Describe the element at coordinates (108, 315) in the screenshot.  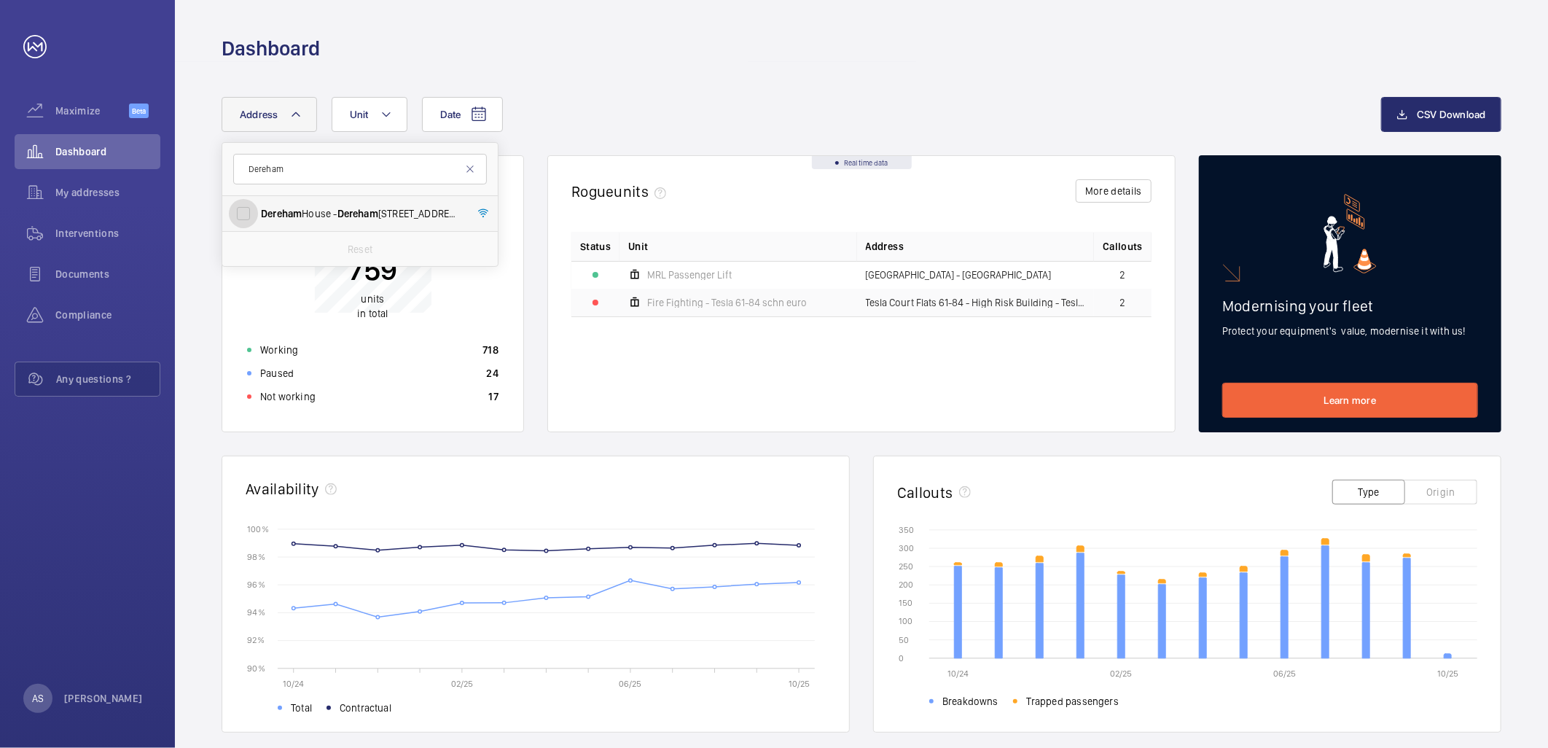
I see `span: Compliance` at that location.